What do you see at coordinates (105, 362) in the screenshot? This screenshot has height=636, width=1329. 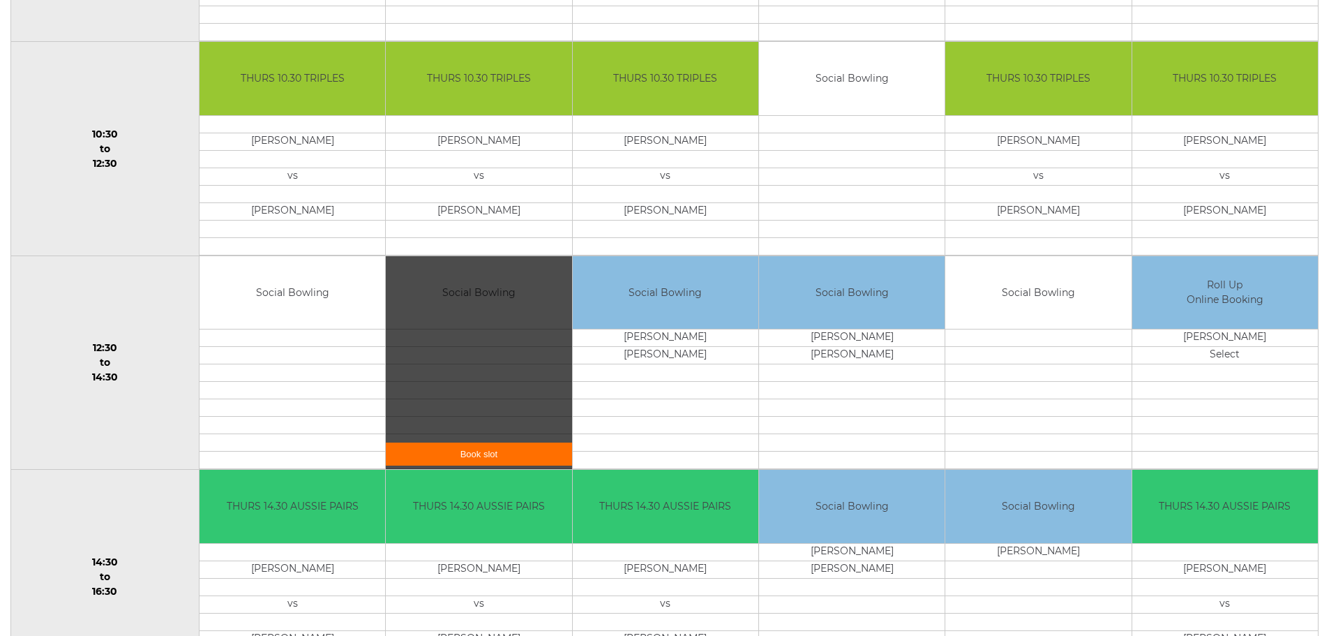 I see `td: 12:30 to 14:30` at bounding box center [105, 362].